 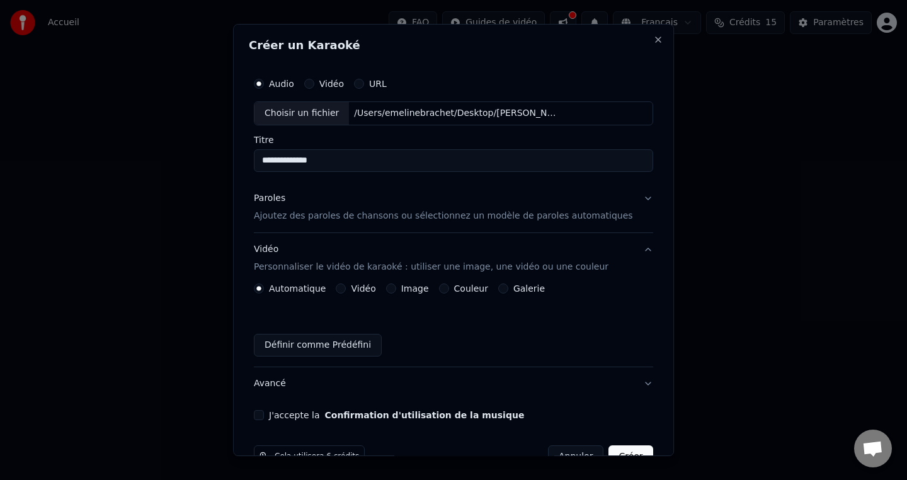 What do you see at coordinates (454, 140) in the screenshot?
I see `label: Titre` at bounding box center [454, 140].